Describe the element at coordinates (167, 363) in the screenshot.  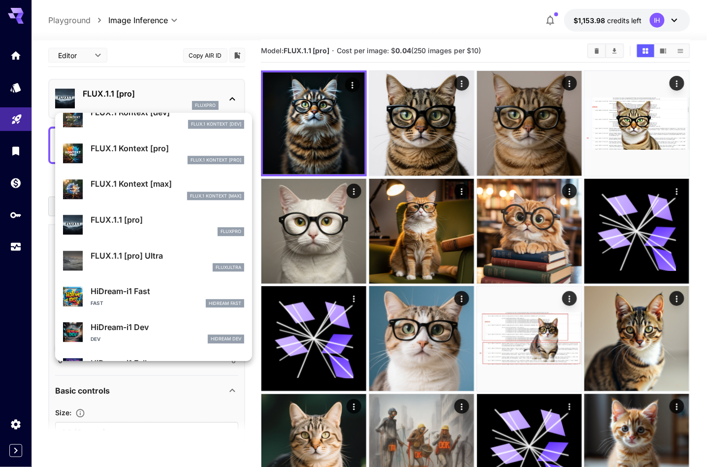
I see `p: HiDream-i1 Full` at that location.